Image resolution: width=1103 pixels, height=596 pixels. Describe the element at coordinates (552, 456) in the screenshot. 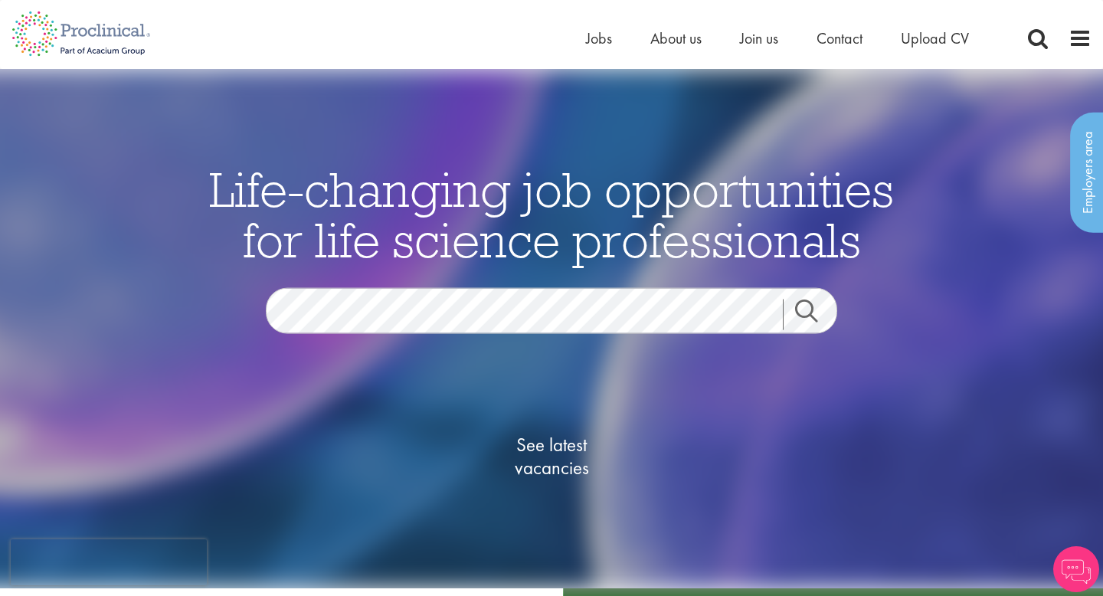

I see `span: See latest vacancies` at that location.